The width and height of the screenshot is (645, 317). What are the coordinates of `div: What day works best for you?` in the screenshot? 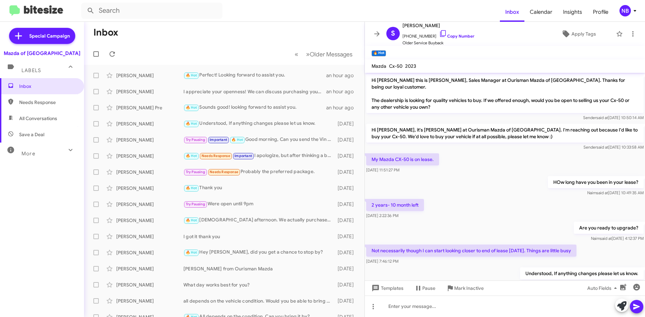 It's located at (258, 285).